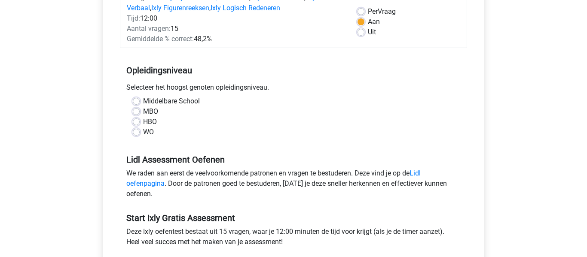  I want to click on a: Ixly Logisch Redeneren, so click(245, 8).